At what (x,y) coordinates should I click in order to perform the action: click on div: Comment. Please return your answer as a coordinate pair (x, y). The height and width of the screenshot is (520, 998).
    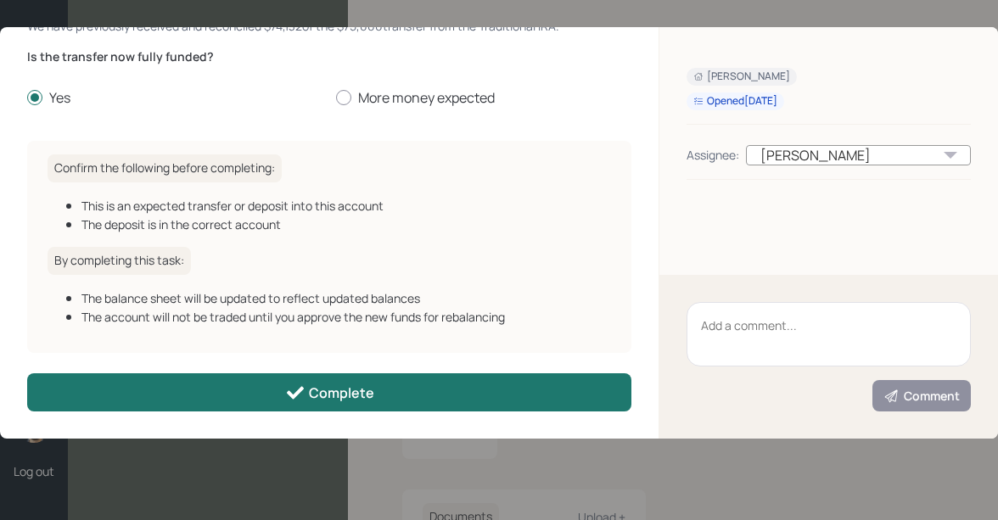
    Looking at the image, I should click on (921, 396).